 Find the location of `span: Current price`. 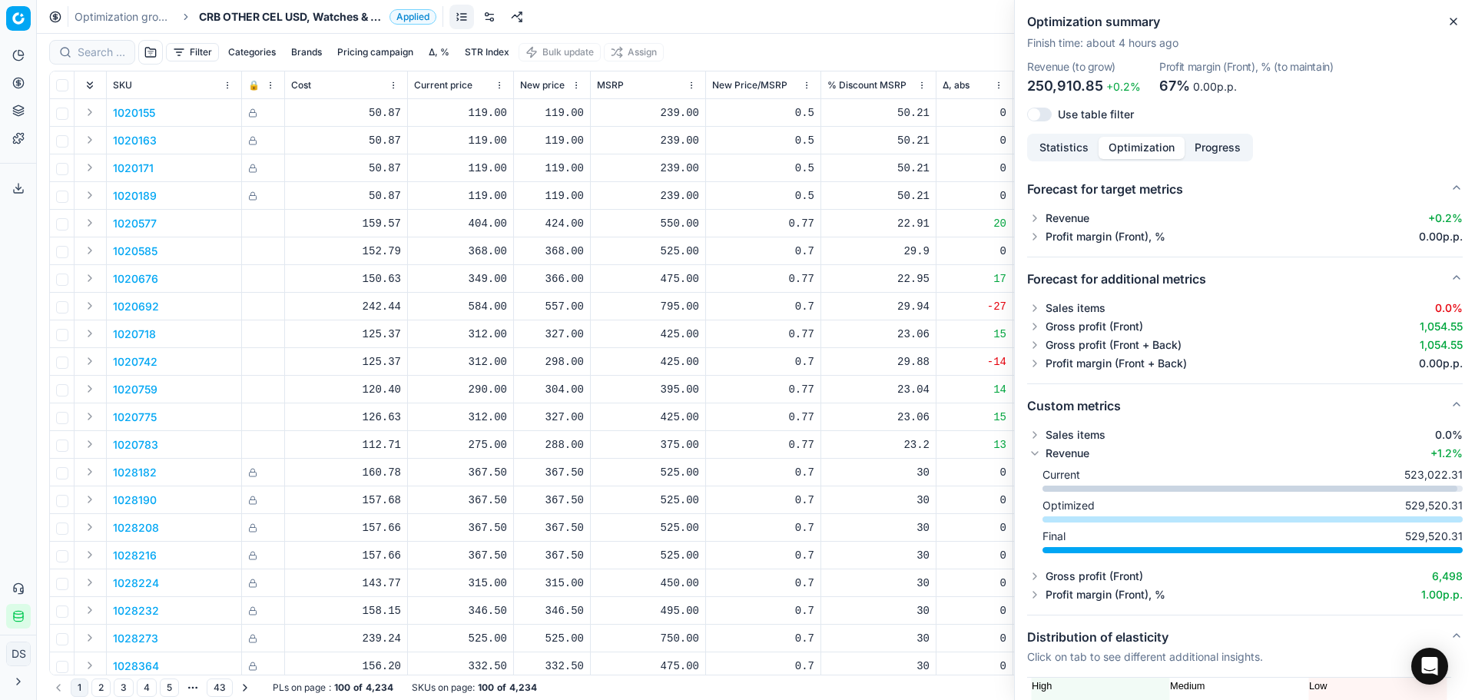

span: Current price is located at coordinates (443, 85).